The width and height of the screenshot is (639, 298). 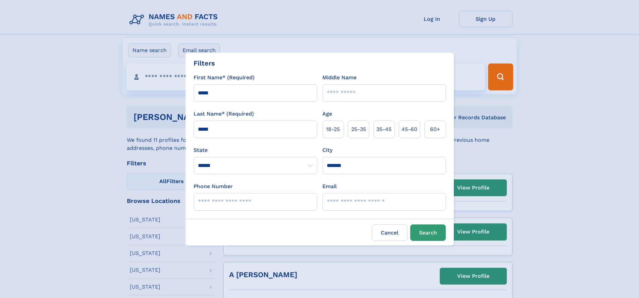 I want to click on span: 18‑25, so click(x=333, y=129).